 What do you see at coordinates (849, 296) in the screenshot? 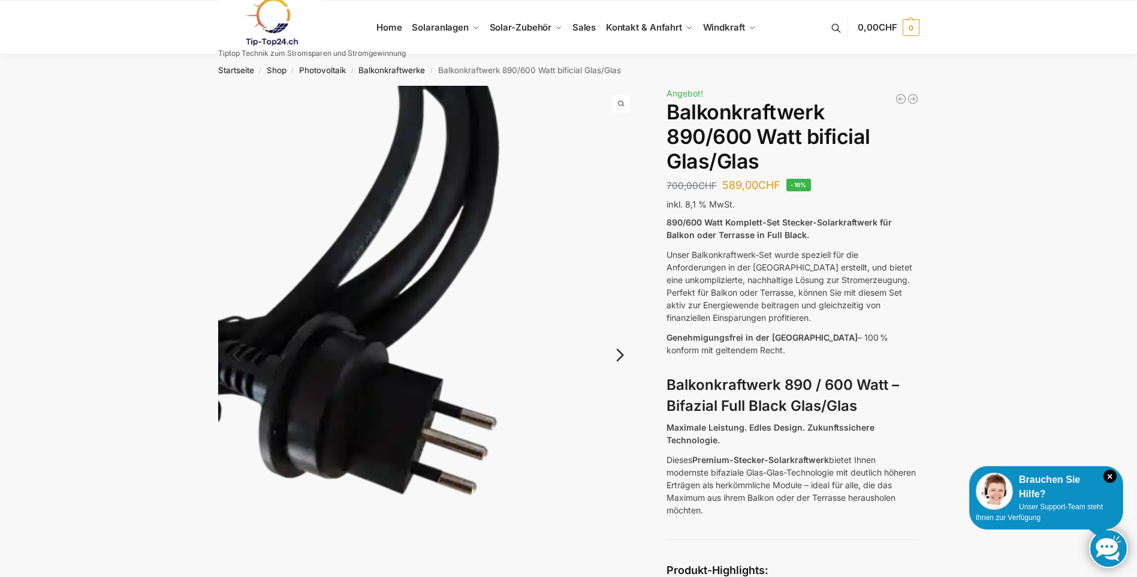
I see `img: Balkonkraftwerk 890/600 Watt bificial Glas/Glas 17` at bounding box center [849, 296].